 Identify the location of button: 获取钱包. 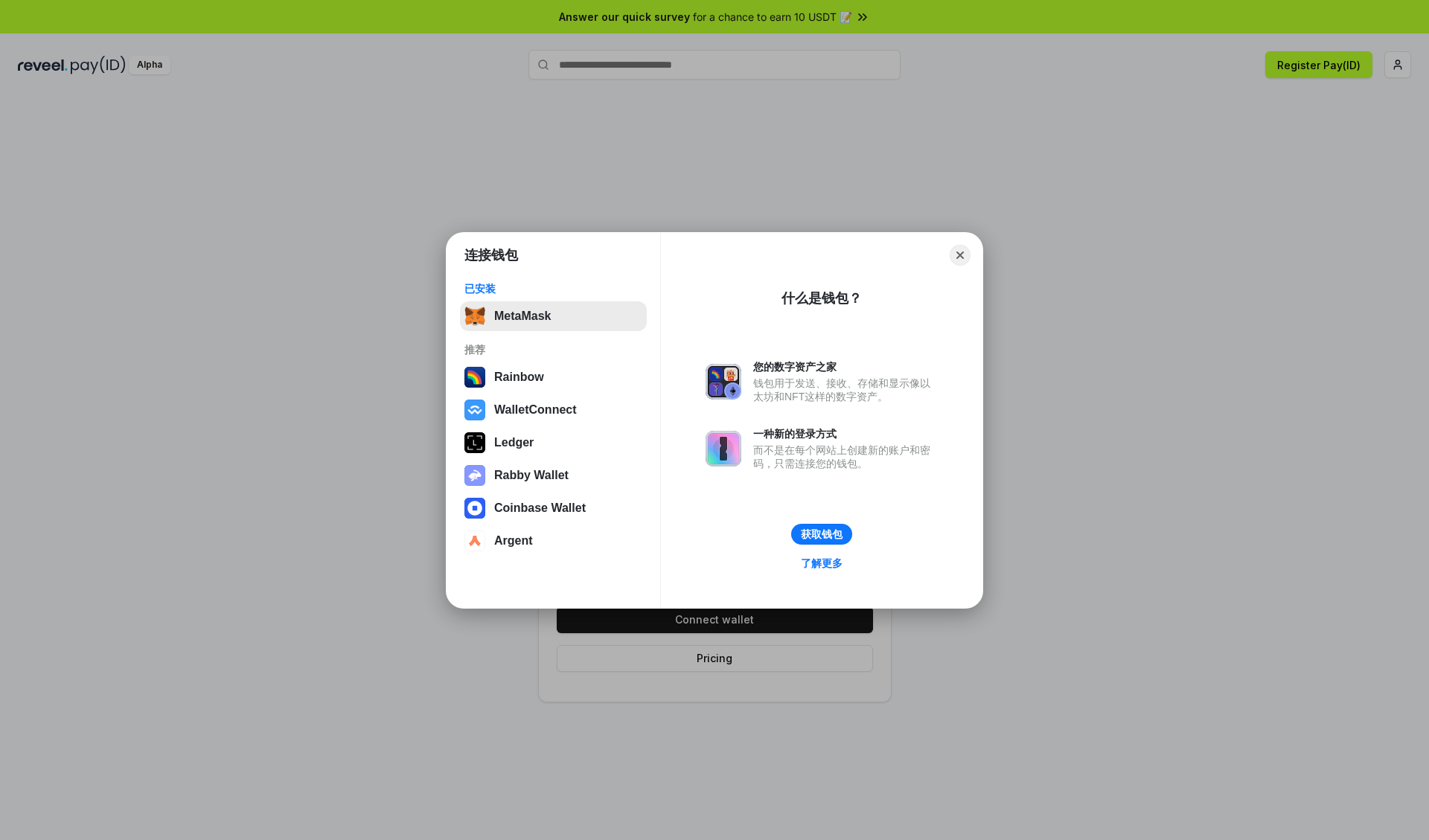
(822, 534).